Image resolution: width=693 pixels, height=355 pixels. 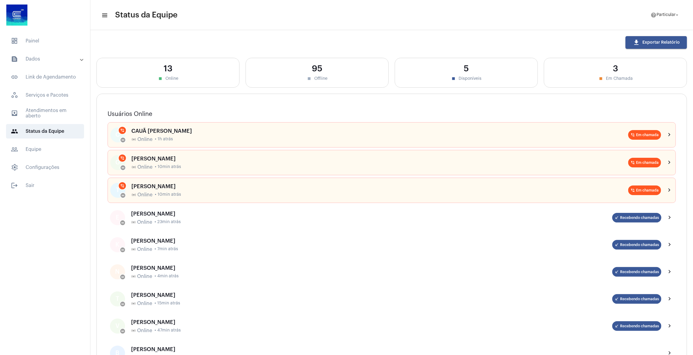 What do you see at coordinates (167, 303) in the screenshot?
I see `span: • 15min atrás` at bounding box center [167, 303].